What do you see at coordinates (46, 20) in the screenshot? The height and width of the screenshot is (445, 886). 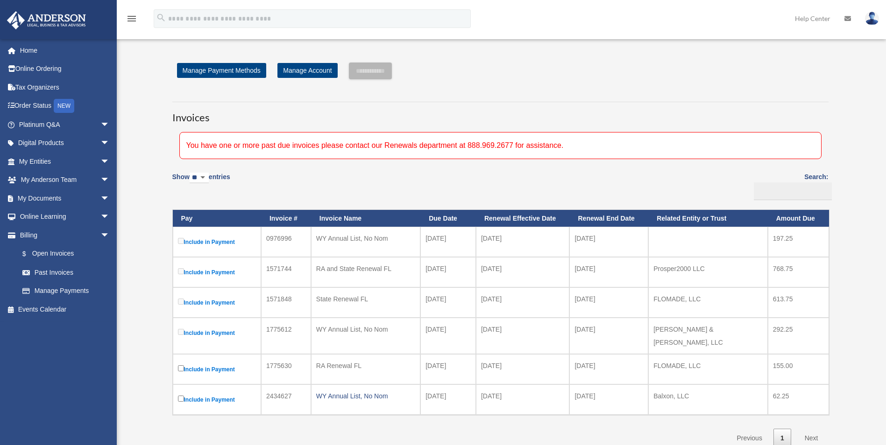 I see `img: Anderson Advisors Platinum Portal` at bounding box center [46, 20].